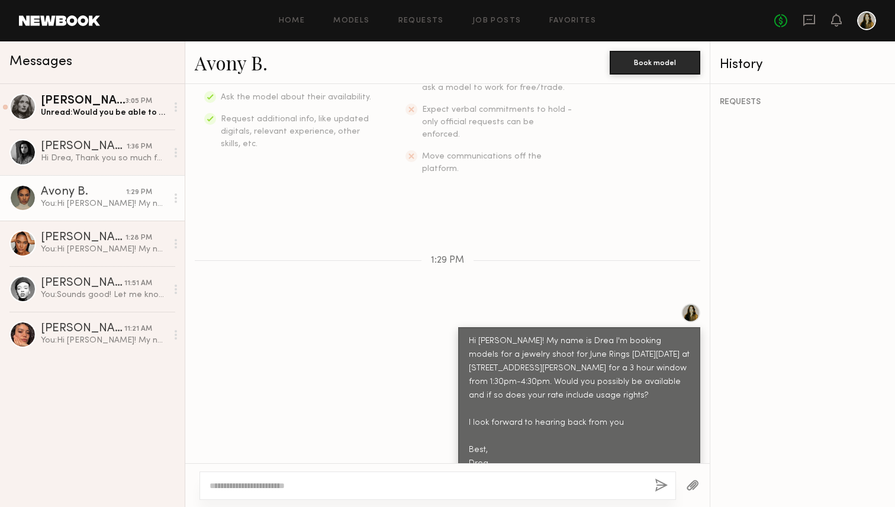 Image resolution: width=895 pixels, height=507 pixels. Describe the element at coordinates (83, 192) in the screenshot. I see `div: Avony B.` at that location.